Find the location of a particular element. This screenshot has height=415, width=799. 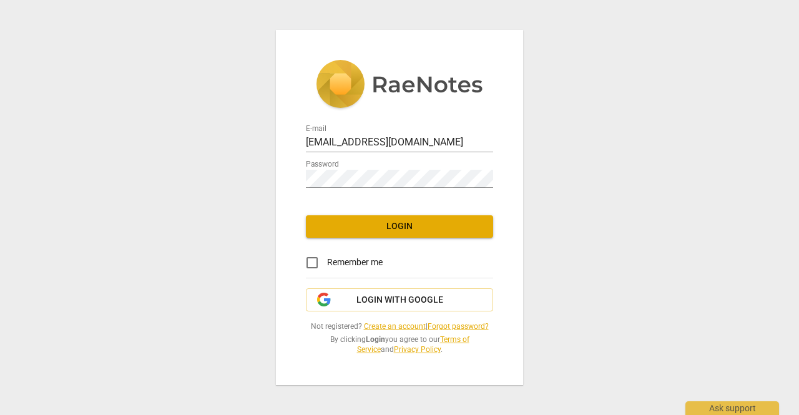

img: 5ac2273c67554f335776073100b6d88f.svg is located at coordinates (400, 86).